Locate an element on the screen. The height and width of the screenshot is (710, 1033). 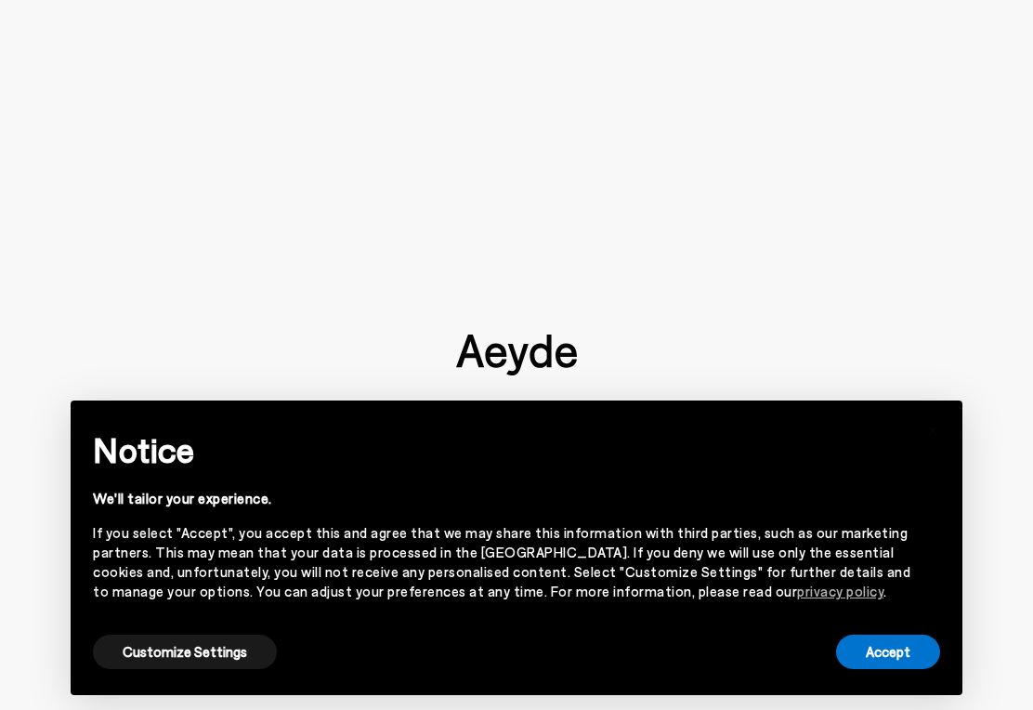
button: Close this notice is located at coordinates (933, 428).